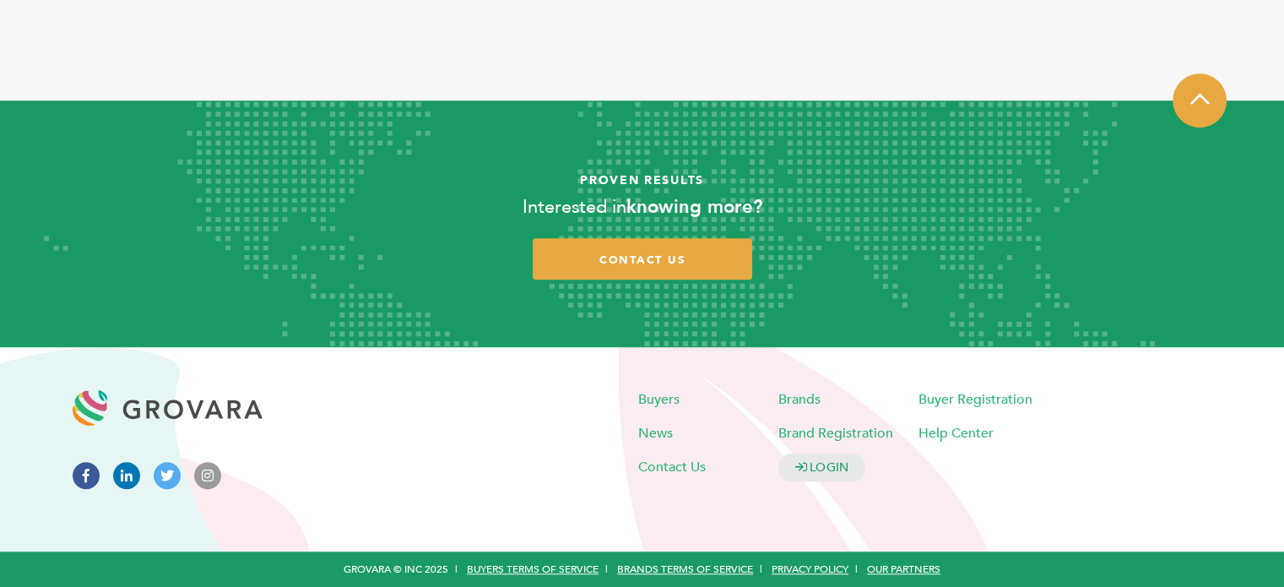  I want to click on a: Buyer Registration, so click(975, 399).